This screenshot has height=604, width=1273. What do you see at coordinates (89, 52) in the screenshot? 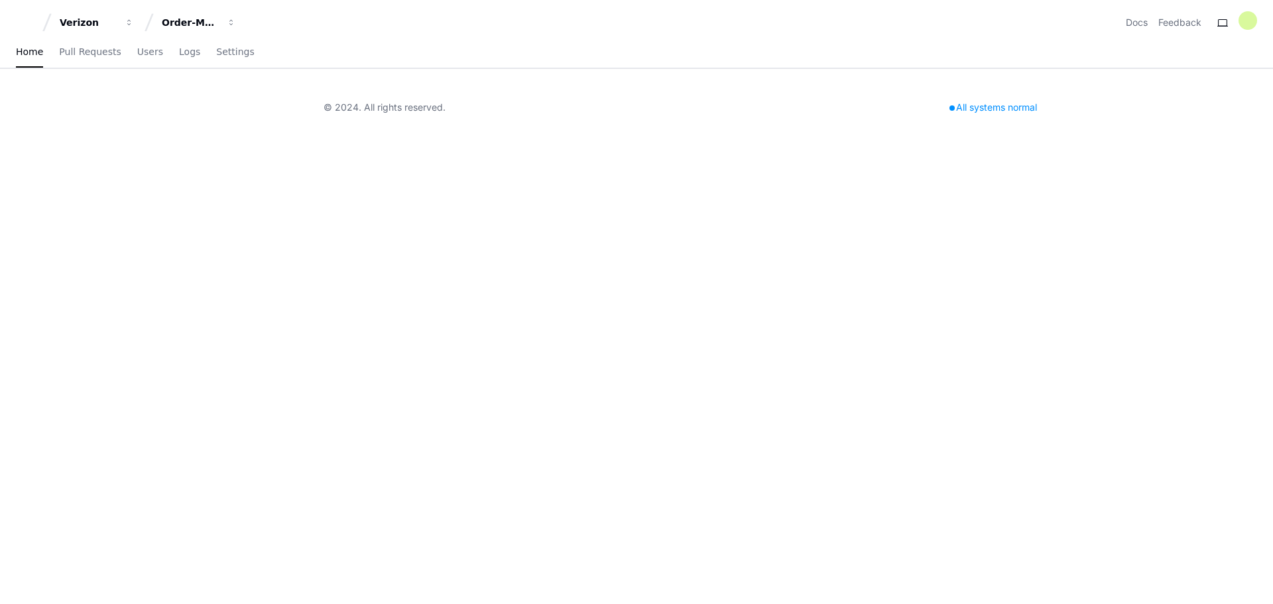
I see `span: Pull Requests` at bounding box center [89, 52].